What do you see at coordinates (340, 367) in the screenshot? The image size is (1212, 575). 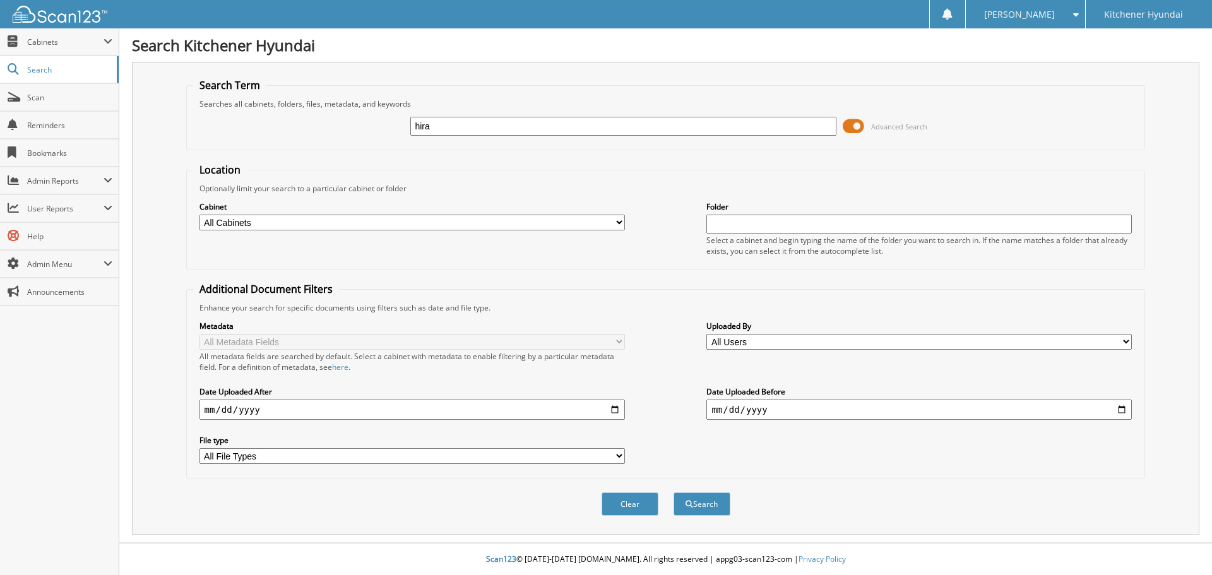 I see `a: here` at bounding box center [340, 367].